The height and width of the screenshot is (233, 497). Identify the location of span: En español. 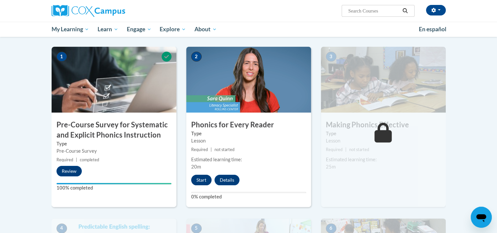
(433, 29).